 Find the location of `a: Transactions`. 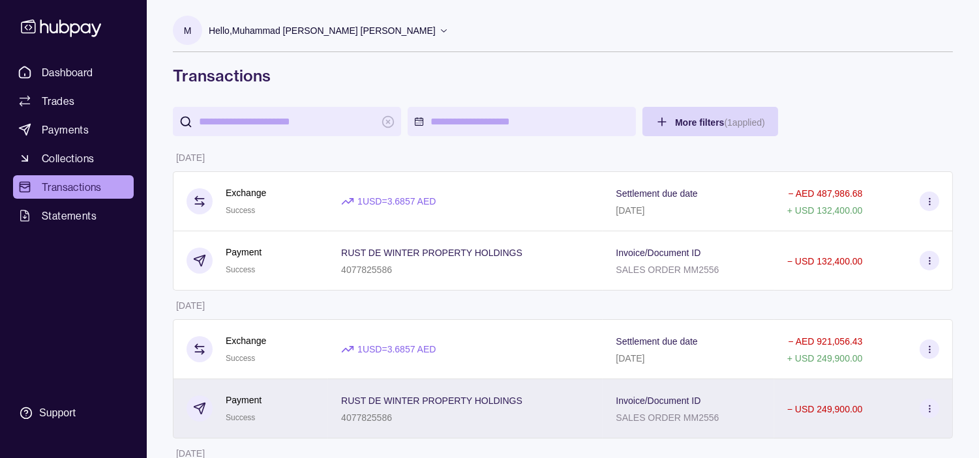

a: Transactions is located at coordinates (73, 187).